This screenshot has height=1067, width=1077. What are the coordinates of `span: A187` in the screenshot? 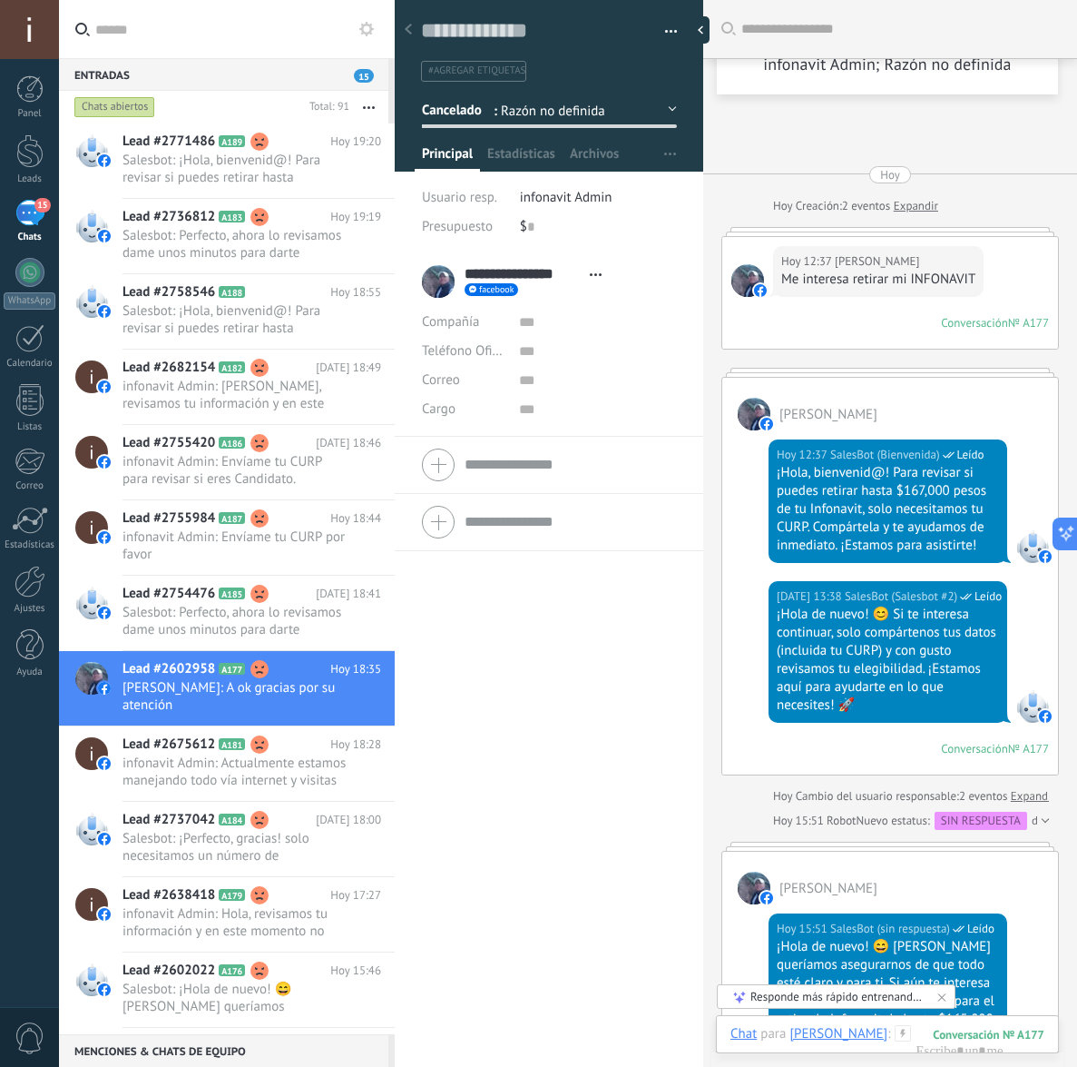 It's located at (231, 517).